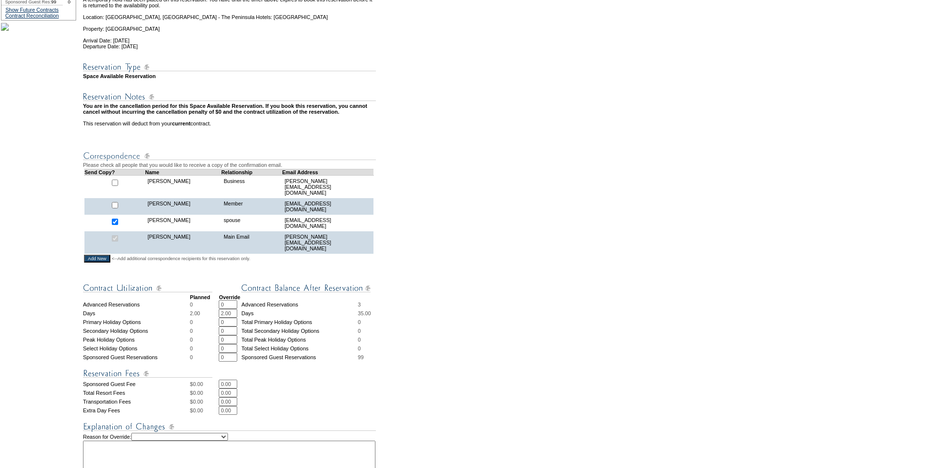 Image resolution: width=930 pixels, height=468 pixels. What do you see at coordinates (299, 340) in the screenshot?
I see `td: Total Peak Holiday Options` at bounding box center [299, 340].